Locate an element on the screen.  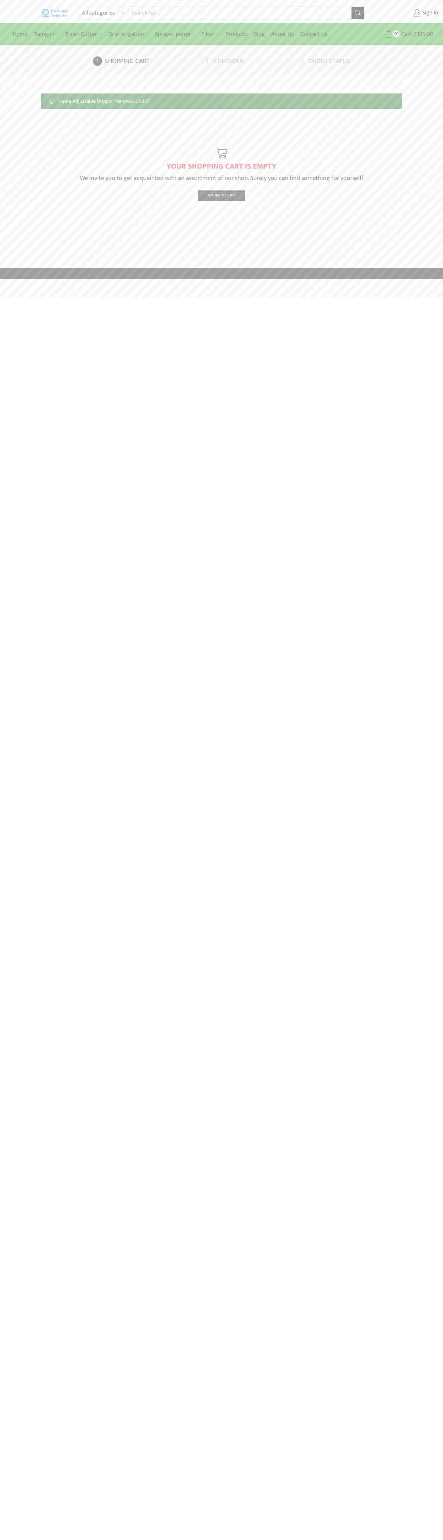
span: Return To Shop is located at coordinates (222, 195).